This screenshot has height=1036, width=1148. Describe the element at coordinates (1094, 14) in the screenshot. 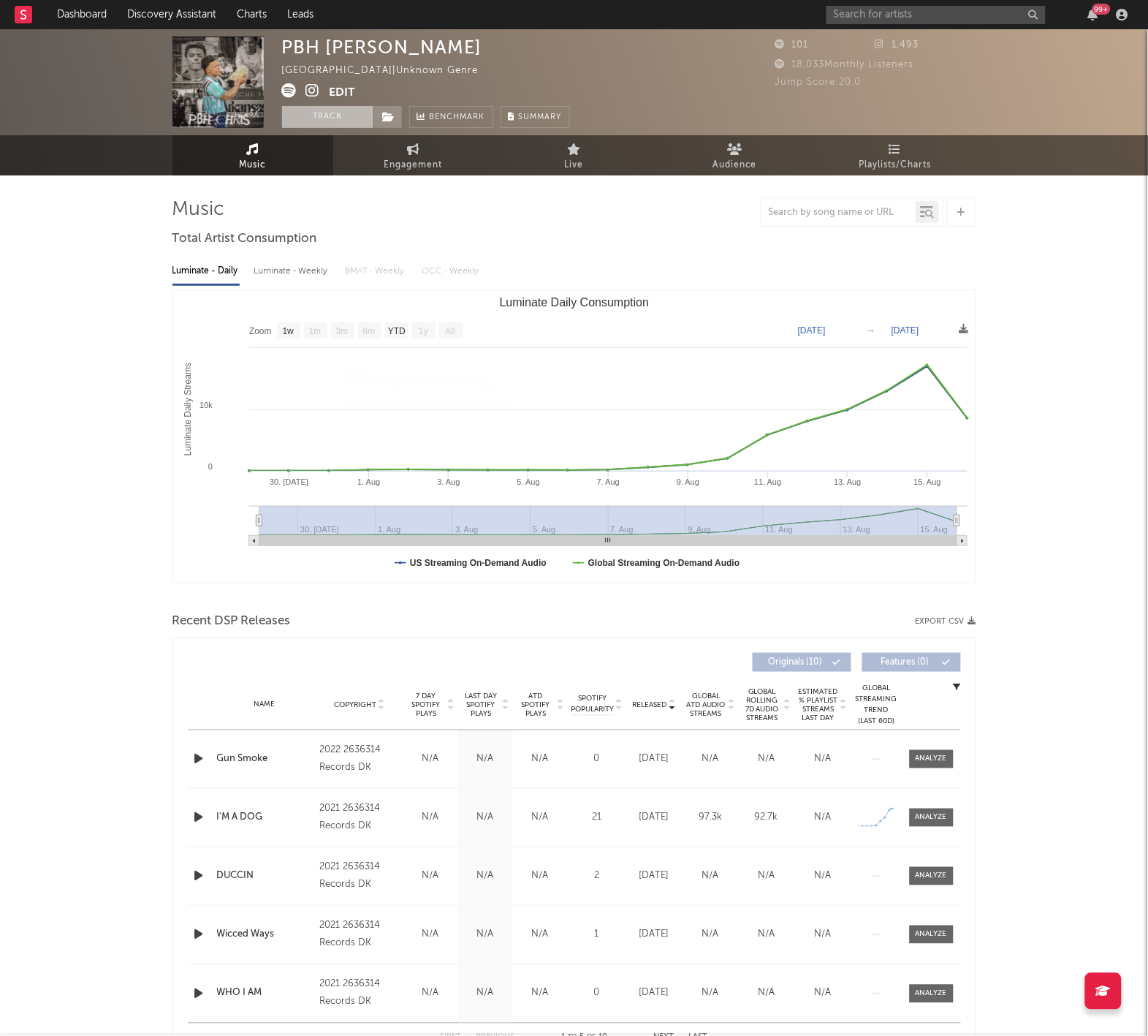

I see `button: 99+` at that location.